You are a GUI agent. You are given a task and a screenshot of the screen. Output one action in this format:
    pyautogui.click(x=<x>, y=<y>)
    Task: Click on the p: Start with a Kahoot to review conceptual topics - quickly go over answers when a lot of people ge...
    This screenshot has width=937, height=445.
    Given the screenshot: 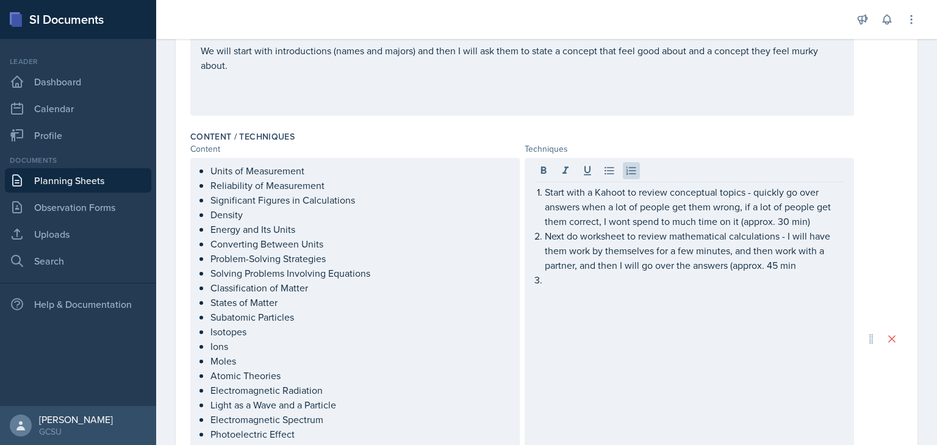 What is the action you would take?
    pyautogui.click(x=694, y=207)
    